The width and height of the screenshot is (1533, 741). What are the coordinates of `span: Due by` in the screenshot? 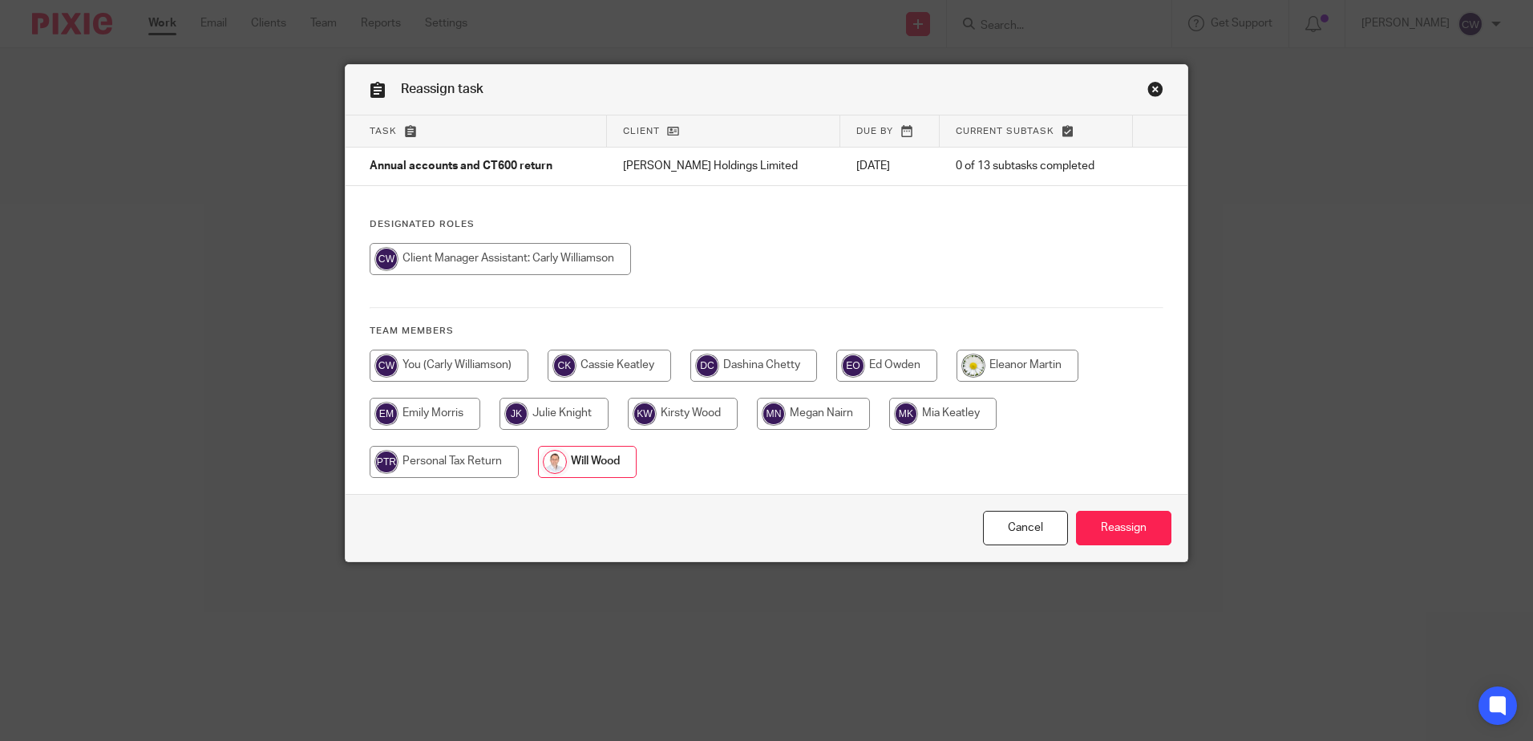 It's located at (875, 131).